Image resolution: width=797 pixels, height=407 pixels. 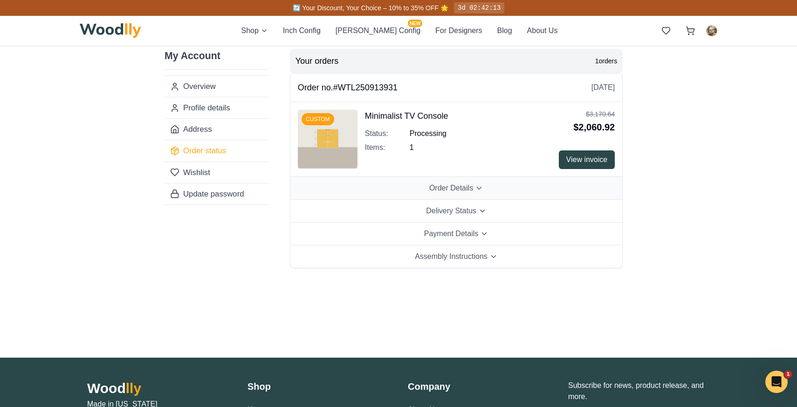 What do you see at coordinates (348, 88) in the screenshot?
I see `h3: Order no. #WTL250913931` at bounding box center [348, 88].